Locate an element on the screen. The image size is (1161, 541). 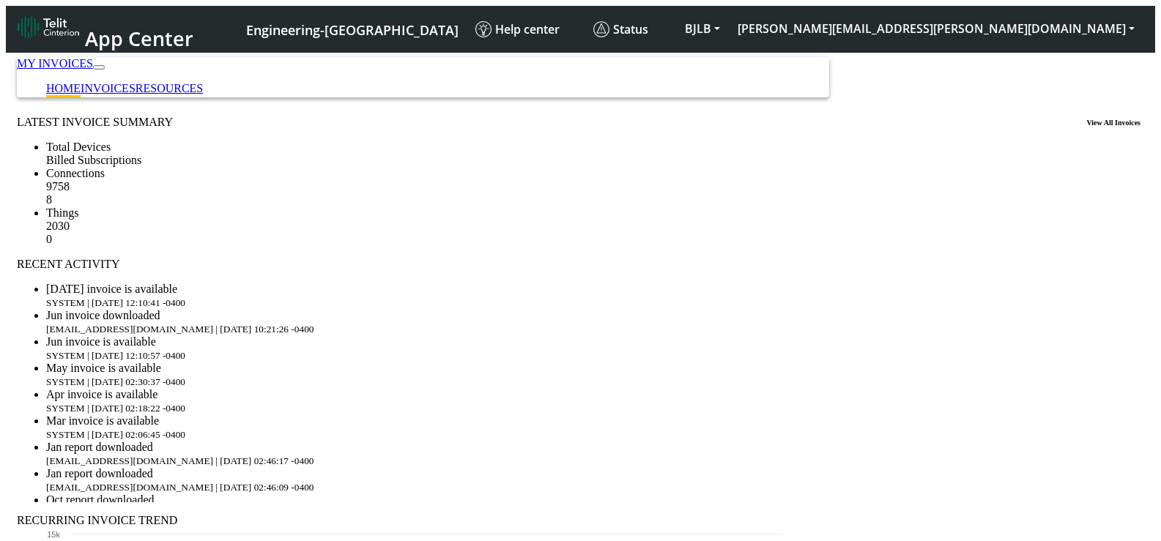
img: status.svg is located at coordinates (601, 29).